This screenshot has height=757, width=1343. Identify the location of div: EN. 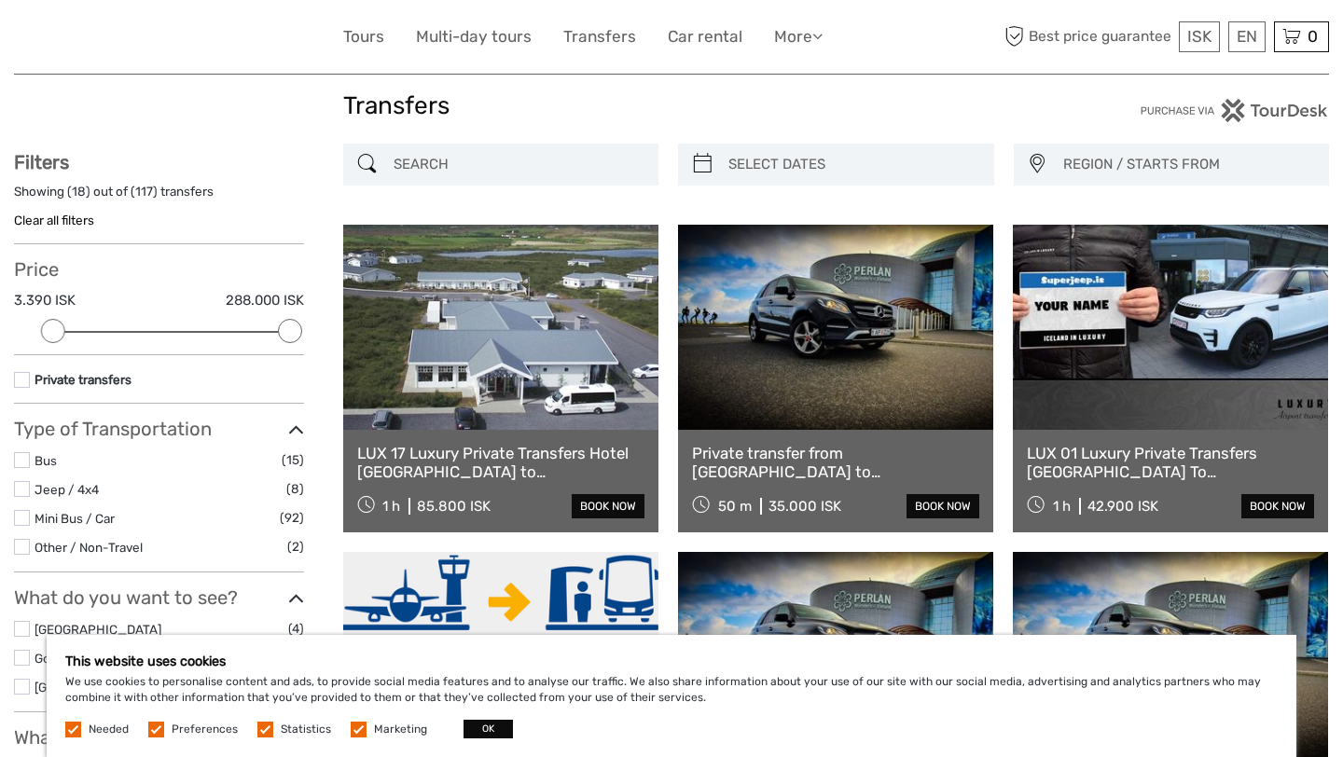
(1247, 36).